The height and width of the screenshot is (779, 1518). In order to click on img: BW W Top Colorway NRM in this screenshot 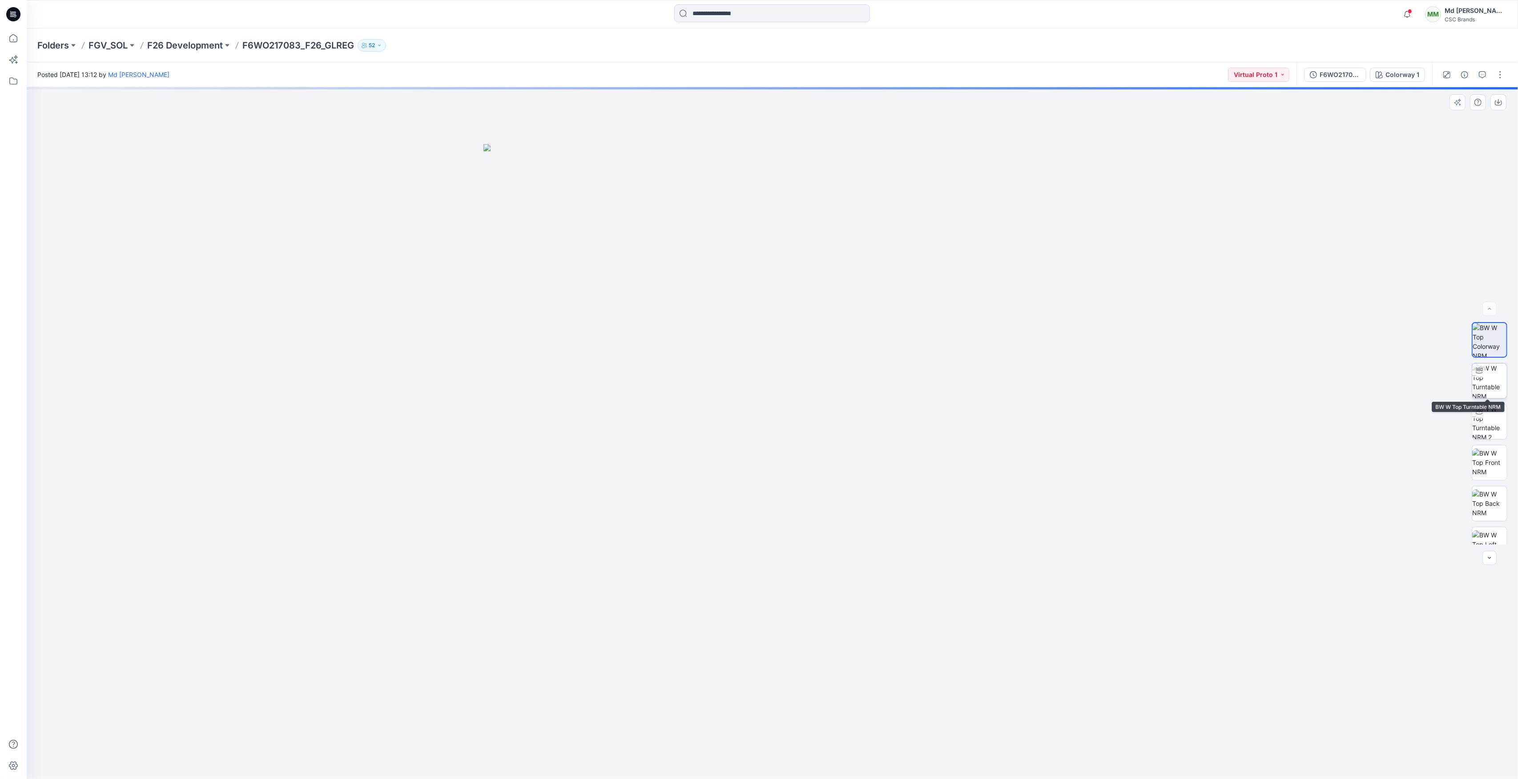, I will do `click(1490, 340)`.